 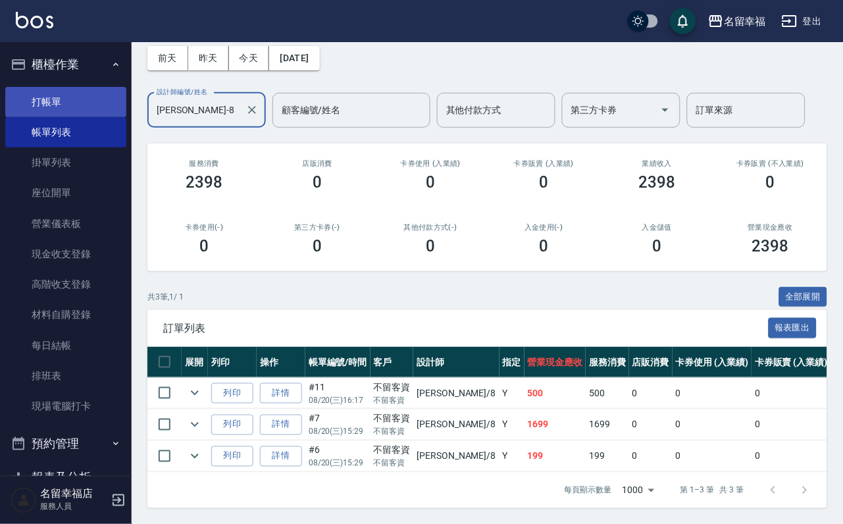 What do you see at coordinates (683, 21) in the screenshot?
I see `button: save` at bounding box center [683, 21].